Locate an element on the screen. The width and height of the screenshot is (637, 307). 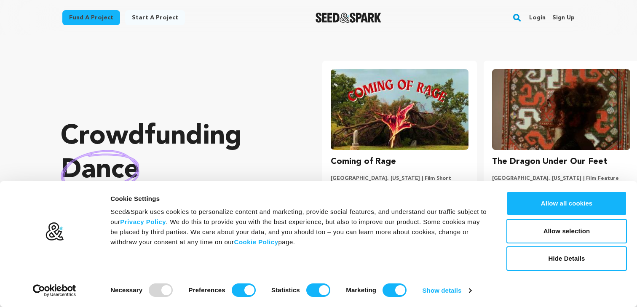
a: Sign up is located at coordinates (563, 18).